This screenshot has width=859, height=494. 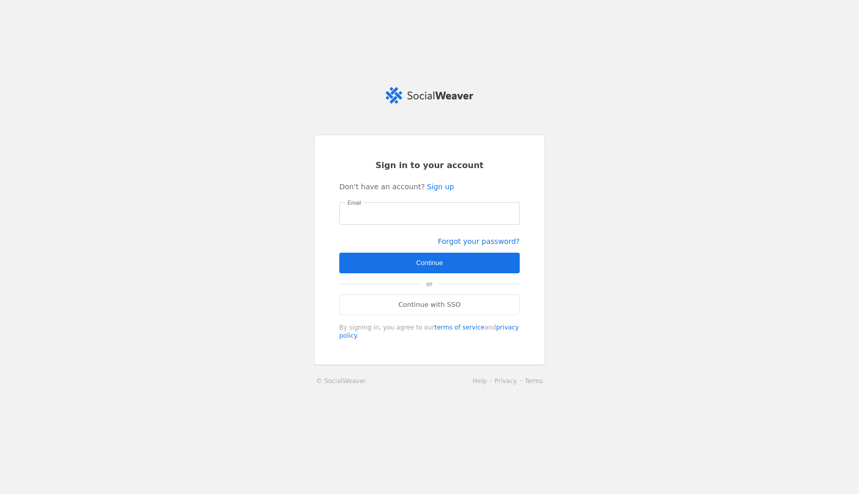 What do you see at coordinates (479, 241) in the screenshot?
I see `a: Forgot your password?` at bounding box center [479, 241].